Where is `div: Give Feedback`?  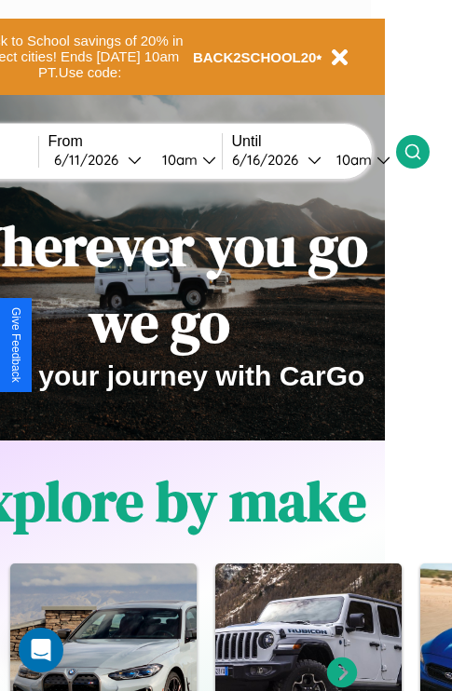 div: Give Feedback is located at coordinates (16, 344).